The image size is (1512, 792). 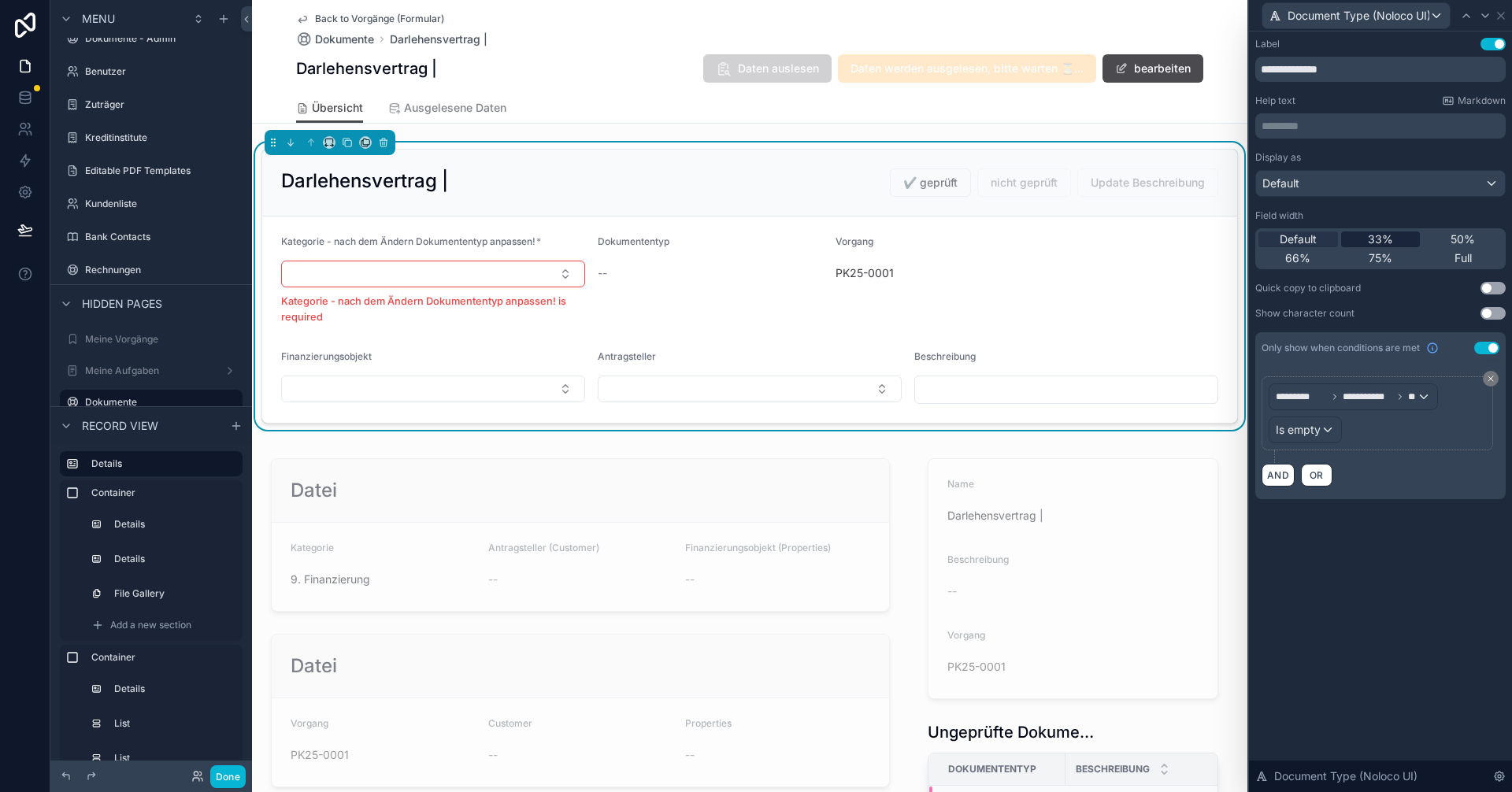 I want to click on span: Darlehensvertrag |, so click(x=438, y=39).